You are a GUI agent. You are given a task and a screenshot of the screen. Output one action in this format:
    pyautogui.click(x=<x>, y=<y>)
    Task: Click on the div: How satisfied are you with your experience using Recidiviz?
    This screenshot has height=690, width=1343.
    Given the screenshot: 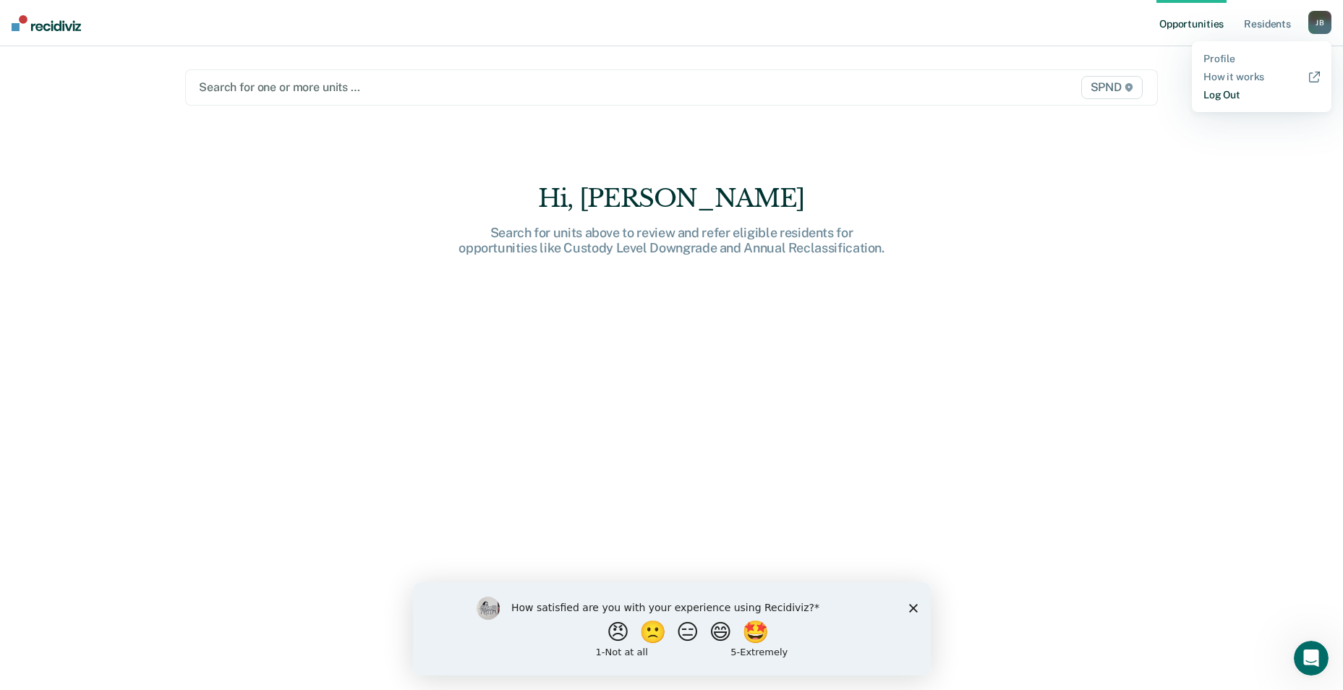 What is the action you would take?
    pyautogui.click(x=265, y=25)
    